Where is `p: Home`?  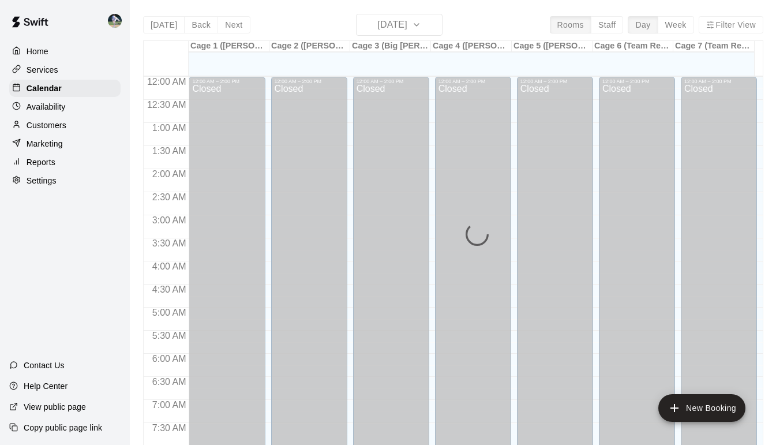
p: Home is located at coordinates (37, 51).